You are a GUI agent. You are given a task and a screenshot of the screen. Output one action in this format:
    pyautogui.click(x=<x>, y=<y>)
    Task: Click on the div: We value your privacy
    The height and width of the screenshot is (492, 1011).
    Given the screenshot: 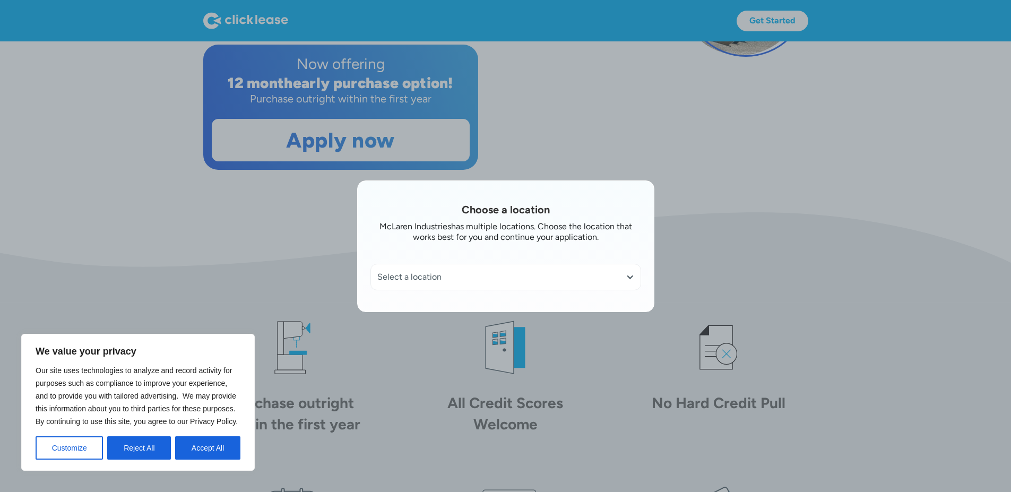 What is the action you would take?
    pyautogui.click(x=138, y=402)
    